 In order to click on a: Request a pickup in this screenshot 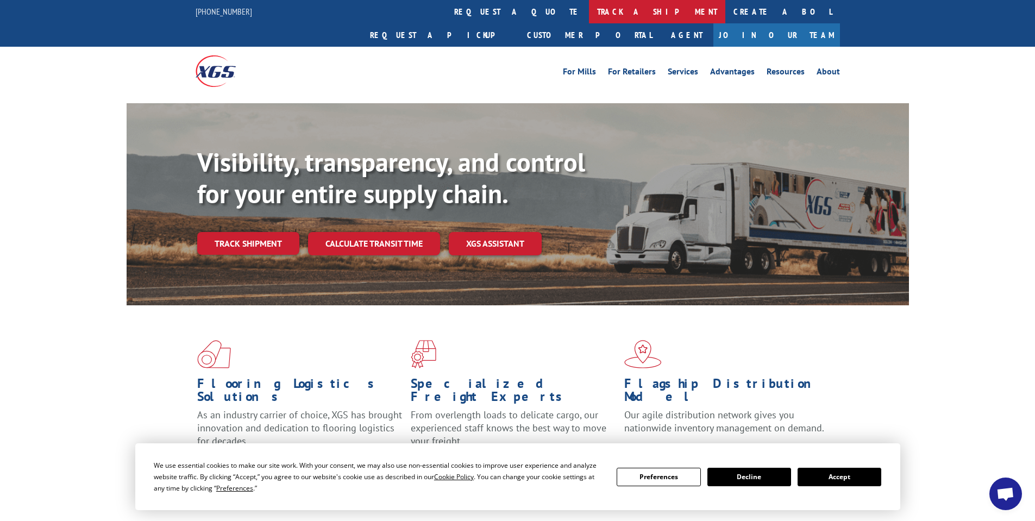, I will do `click(440, 35)`.